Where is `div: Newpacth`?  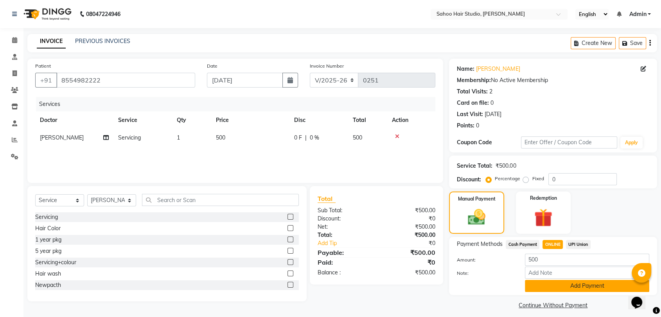 div: Newpacth is located at coordinates (48, 285).